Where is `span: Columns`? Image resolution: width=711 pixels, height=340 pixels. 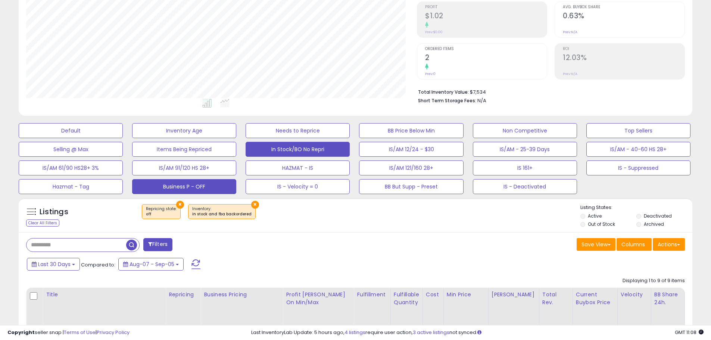 span: Columns is located at coordinates (633, 244).